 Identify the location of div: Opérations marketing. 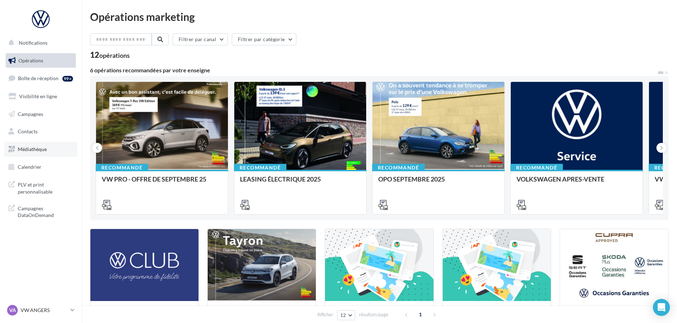
(379, 17).